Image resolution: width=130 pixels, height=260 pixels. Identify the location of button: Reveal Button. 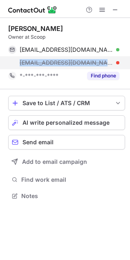
(103, 76).